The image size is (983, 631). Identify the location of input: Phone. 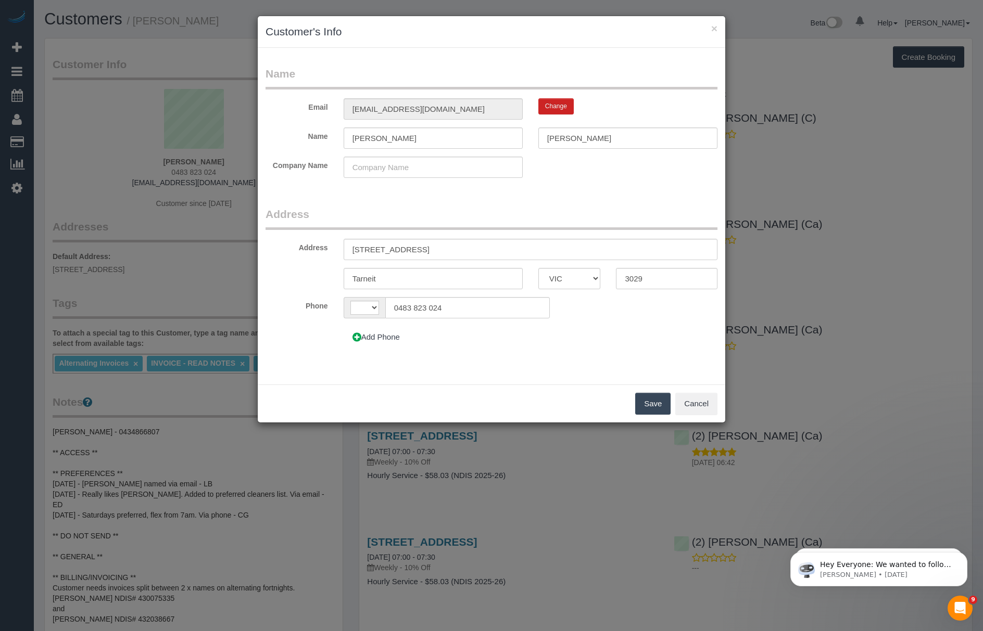
(467, 308).